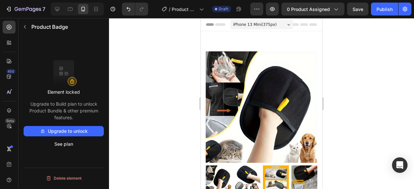  I want to click on p: 7, so click(44, 9).